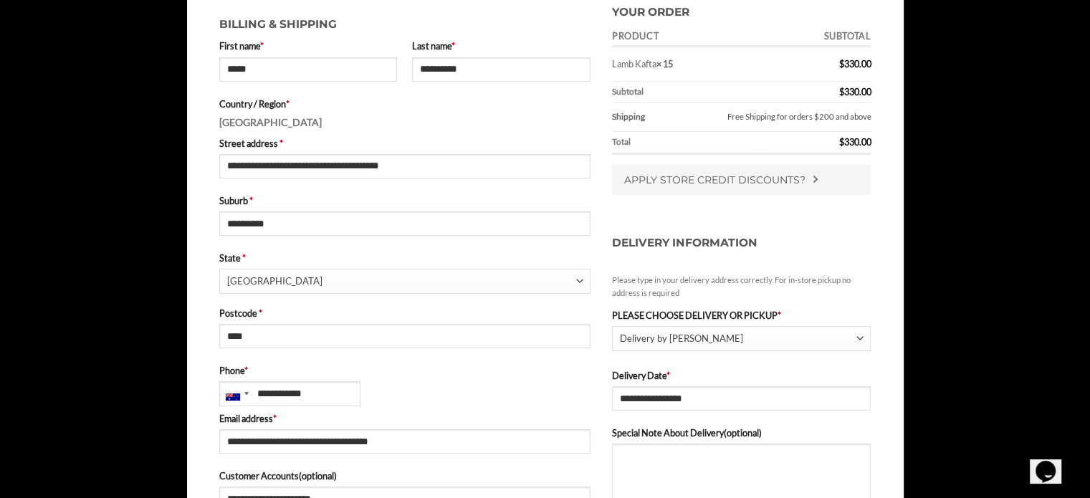 This screenshot has height=498, width=1090. I want to click on td: Lamb Kafta, so click(684, 64).